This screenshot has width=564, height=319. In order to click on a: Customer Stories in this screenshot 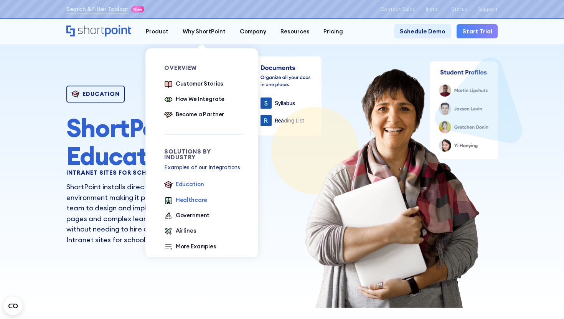, I will do `click(194, 84)`.